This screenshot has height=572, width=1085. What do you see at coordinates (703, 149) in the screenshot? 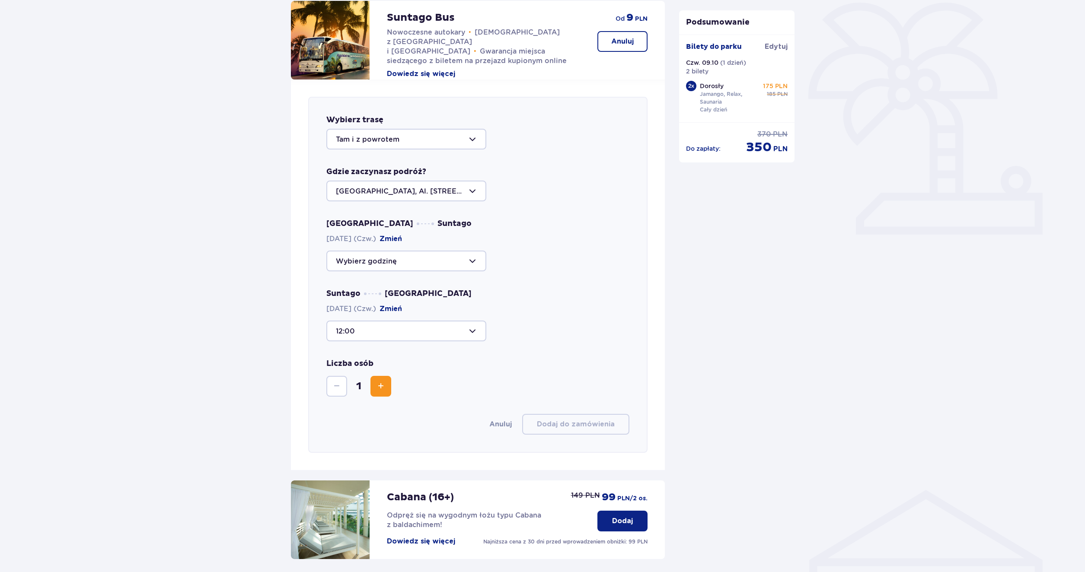
I see `p: Do zapłaty :` at bounding box center [703, 149].